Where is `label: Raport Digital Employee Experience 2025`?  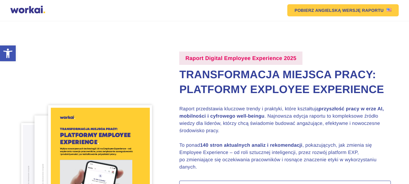 label: Raport Digital Employee Experience 2025 is located at coordinates (241, 58).